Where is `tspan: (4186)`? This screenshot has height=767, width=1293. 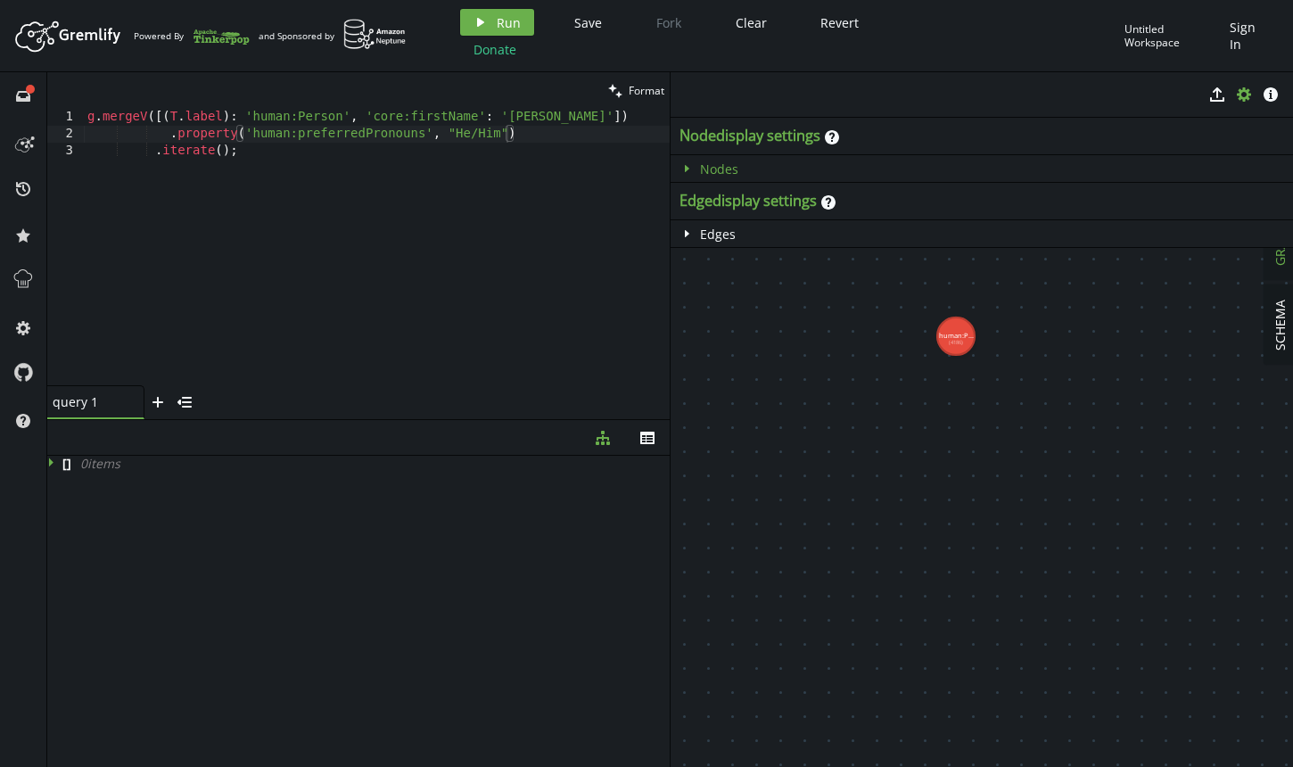
tspan: (4186) is located at coordinates (956, 342).